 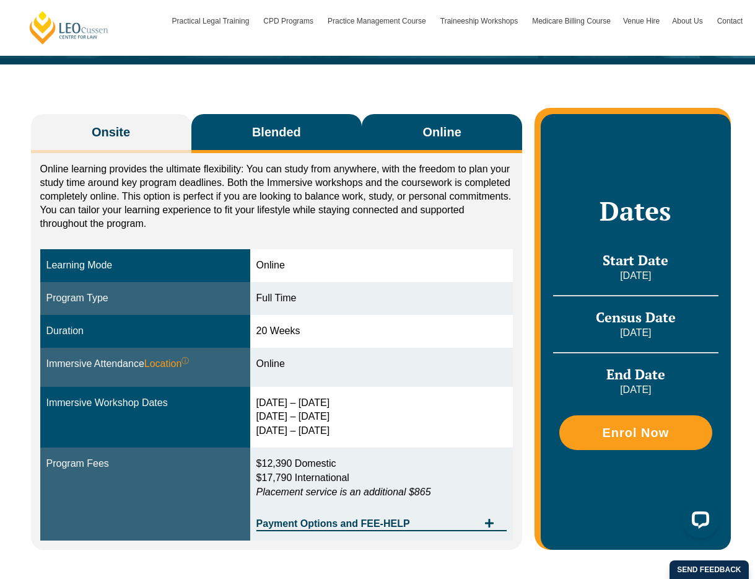 What do you see at coordinates (442, 132) in the screenshot?
I see `span: Online` at bounding box center [442, 132].